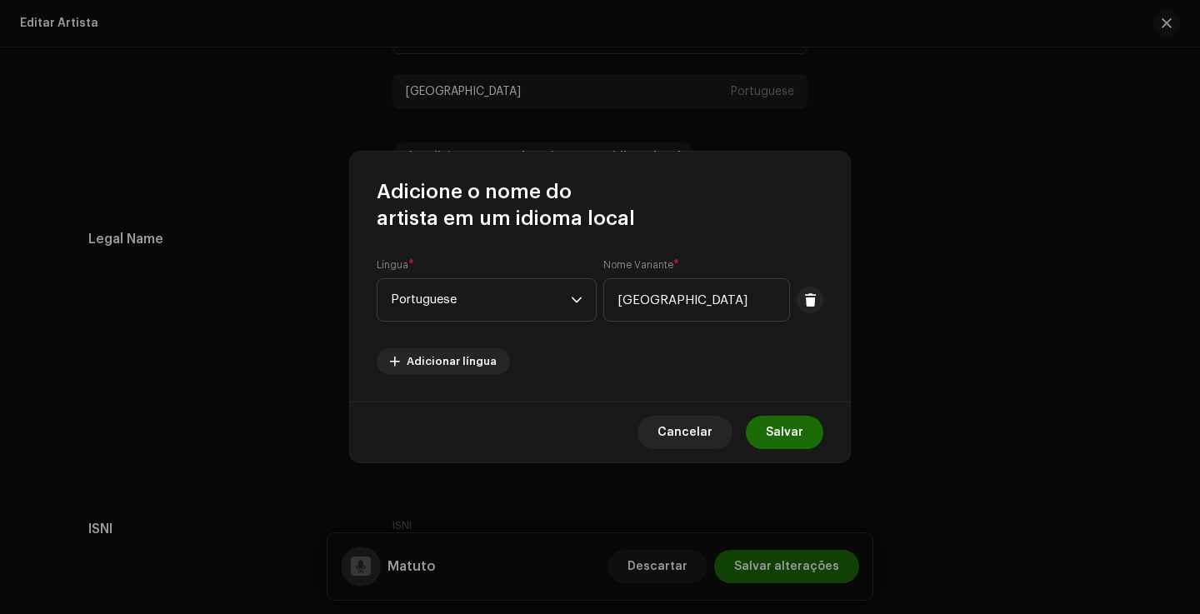  I want to click on span: Adicione o nome do artista em um idioma local, so click(600, 205).